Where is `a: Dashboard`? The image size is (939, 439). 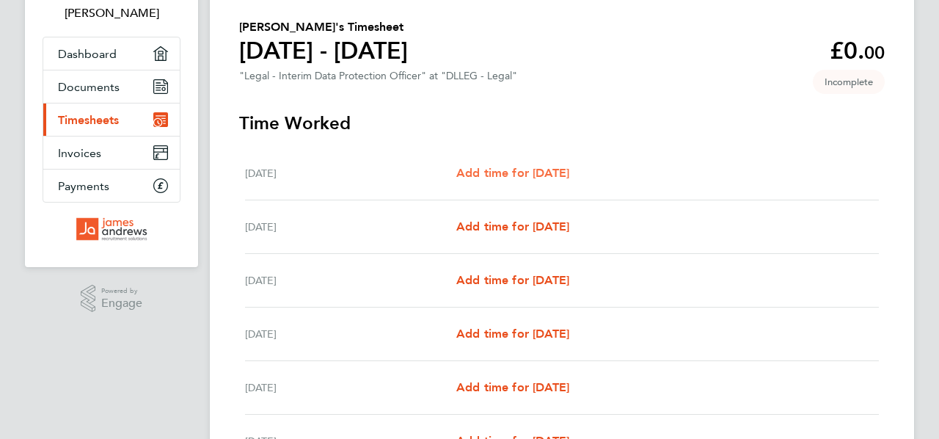
a: Dashboard is located at coordinates (111, 54).